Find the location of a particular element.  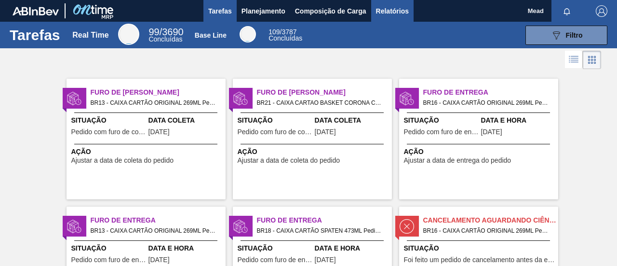

span: Tarefas is located at coordinates (220, 11).